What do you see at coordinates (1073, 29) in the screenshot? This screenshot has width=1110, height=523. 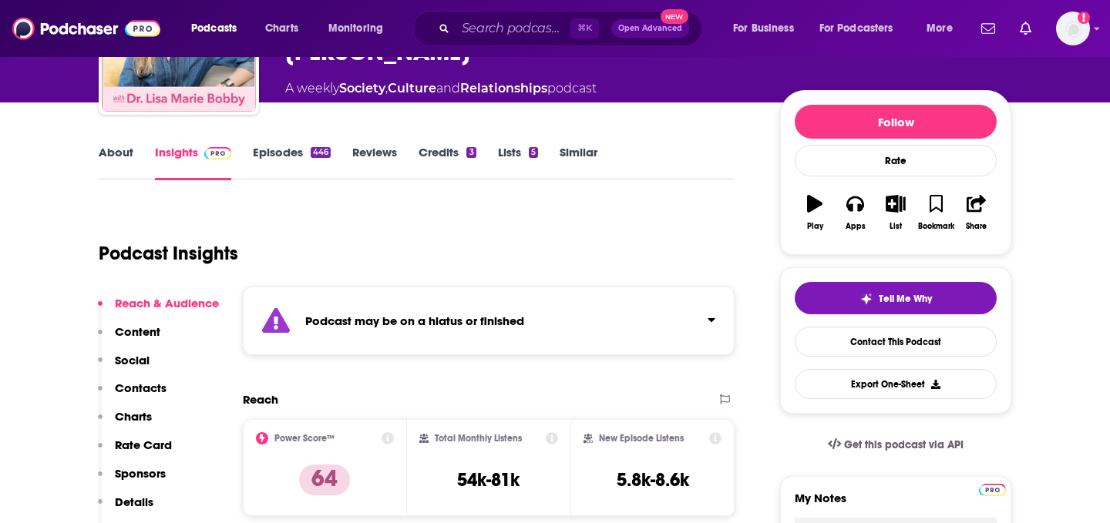 I see `span: Logged in as megcassidy` at bounding box center [1073, 29].